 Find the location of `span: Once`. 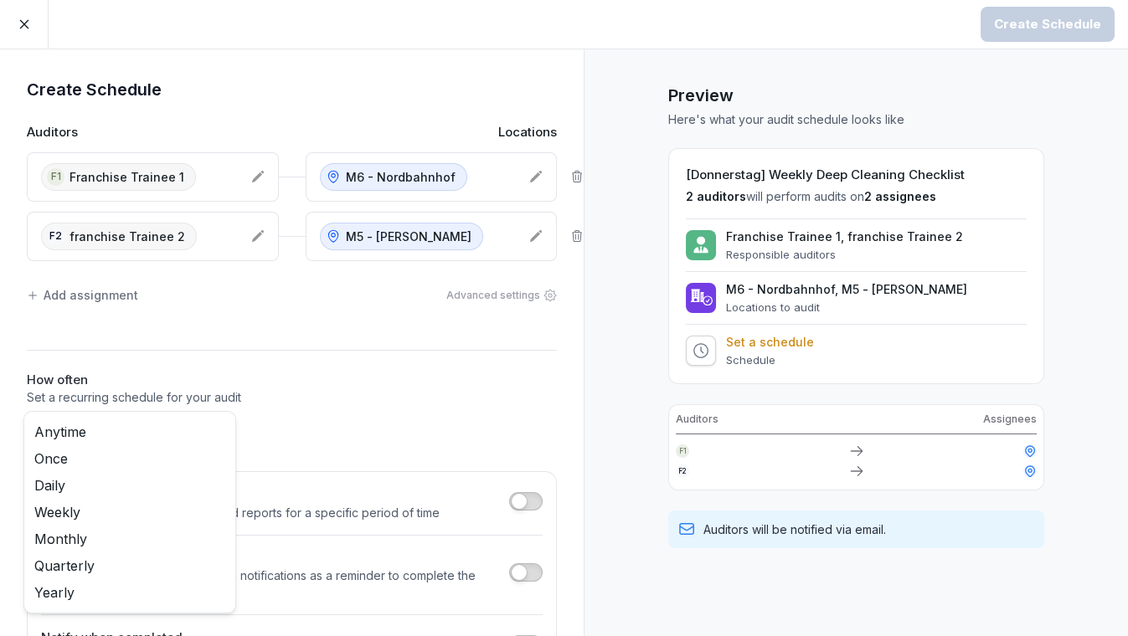

span: Once is located at coordinates (51, 459).